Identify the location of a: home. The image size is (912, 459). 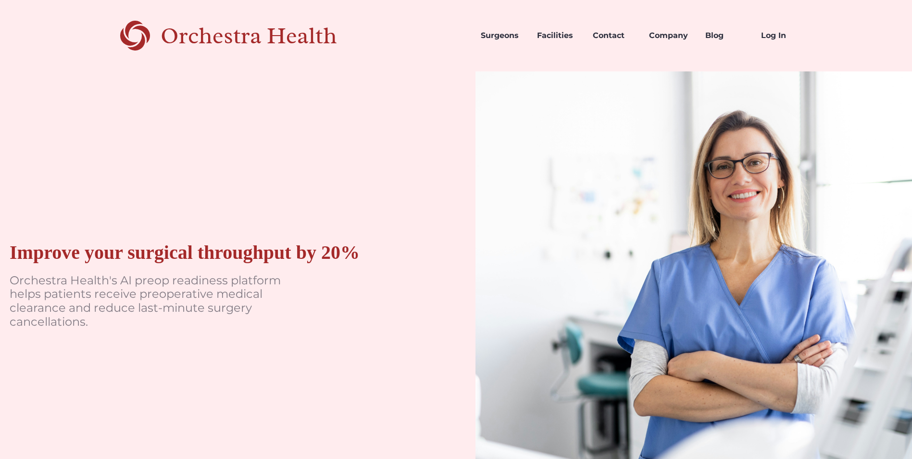
(237, 36).